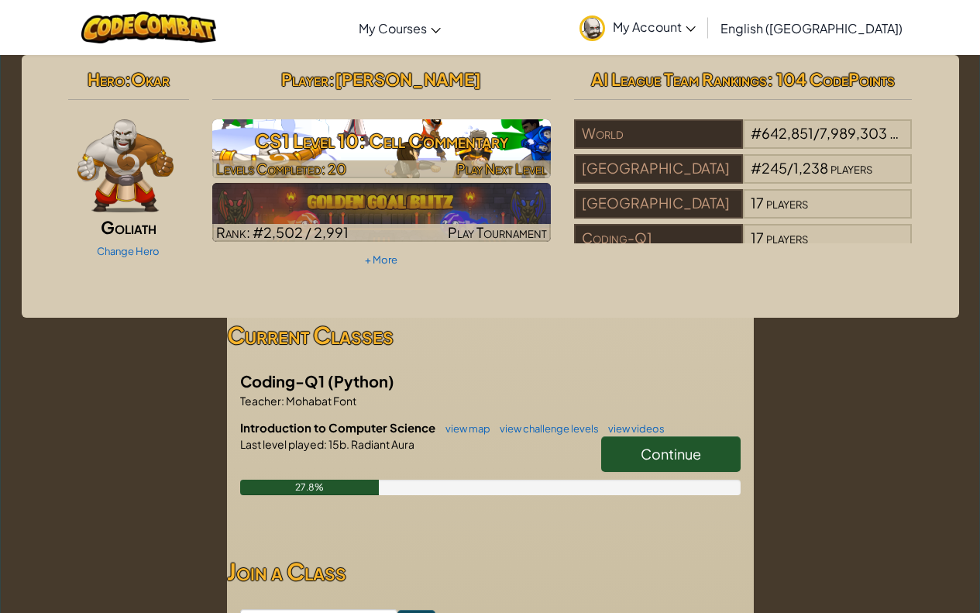  What do you see at coordinates (125, 166) in the screenshot?
I see `img: goliath-pose.png` at bounding box center [125, 166].